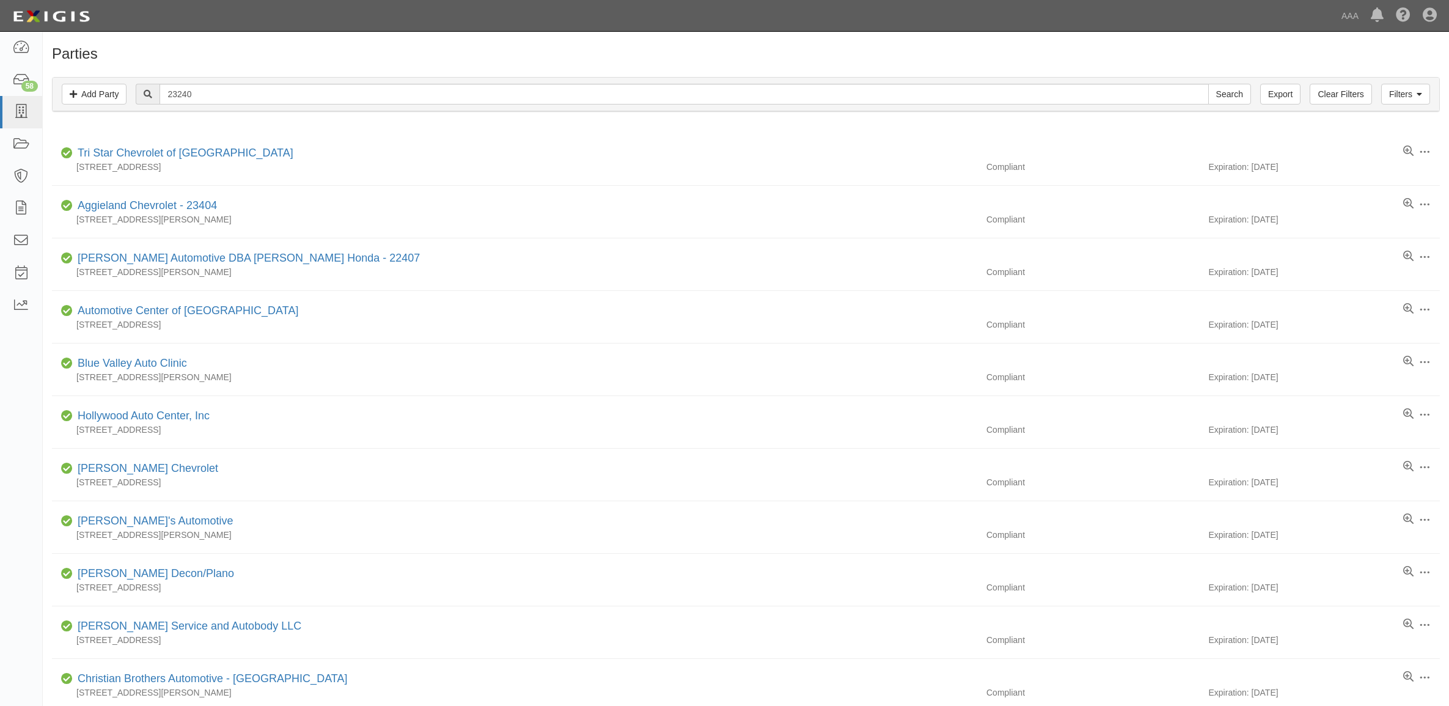 This screenshot has width=1449, height=706. What do you see at coordinates (144, 415) in the screenshot?
I see `a: Hollywood Auto Center, Inc` at bounding box center [144, 415].